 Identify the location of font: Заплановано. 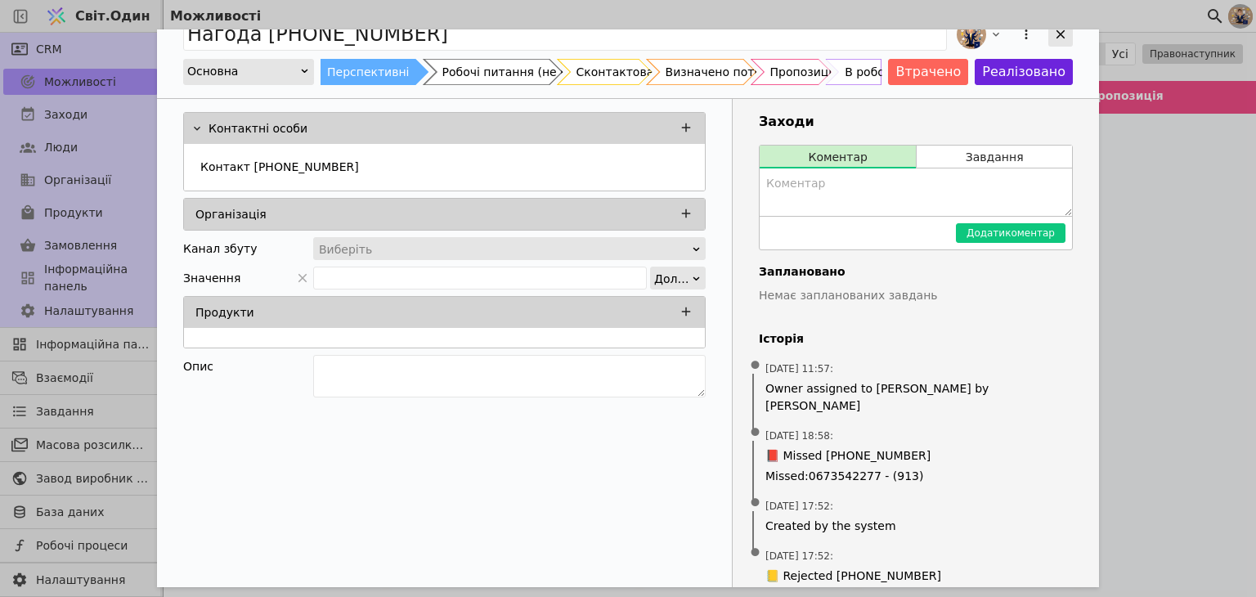
(802, 271).